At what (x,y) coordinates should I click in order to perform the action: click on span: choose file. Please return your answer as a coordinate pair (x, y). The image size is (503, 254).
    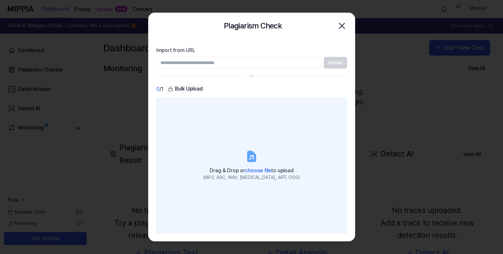
    Looking at the image, I should click on (258, 171).